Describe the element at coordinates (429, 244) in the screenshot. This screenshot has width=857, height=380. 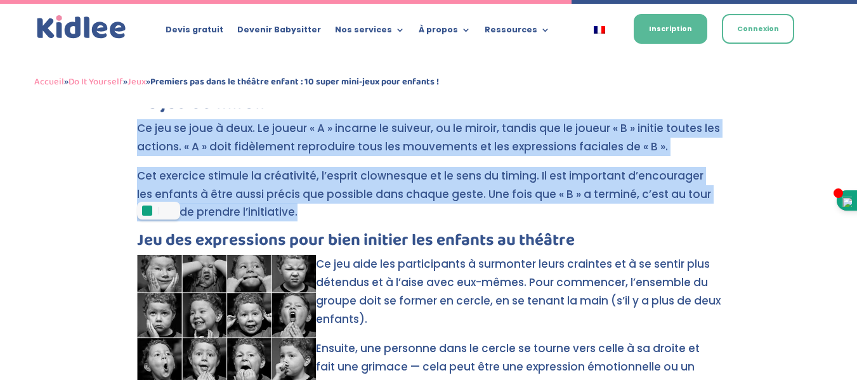
I see `h3: Jeu des expressions pour bien initier les enfants au théâtre` at that location.